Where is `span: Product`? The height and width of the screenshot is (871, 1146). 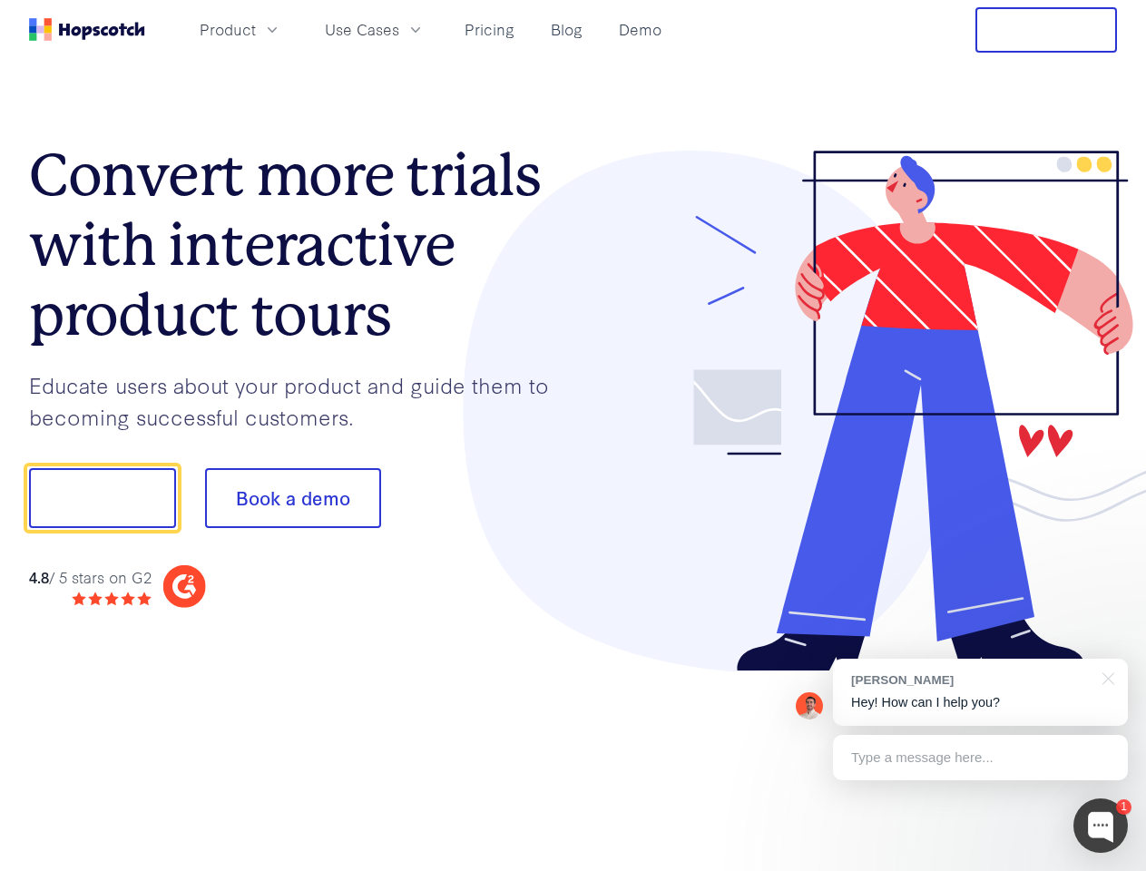 span: Product is located at coordinates (228, 29).